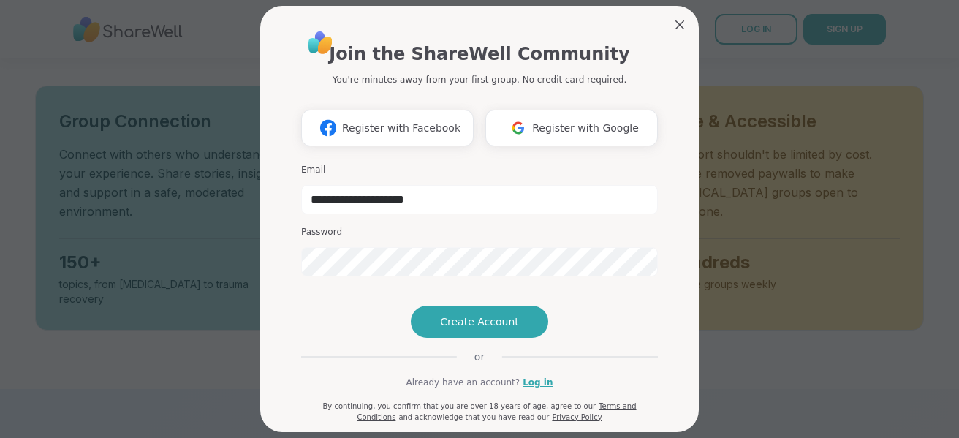 Image resolution: width=959 pixels, height=438 pixels. What do you see at coordinates (480, 322) in the screenshot?
I see `span: Create Account` at bounding box center [480, 322].